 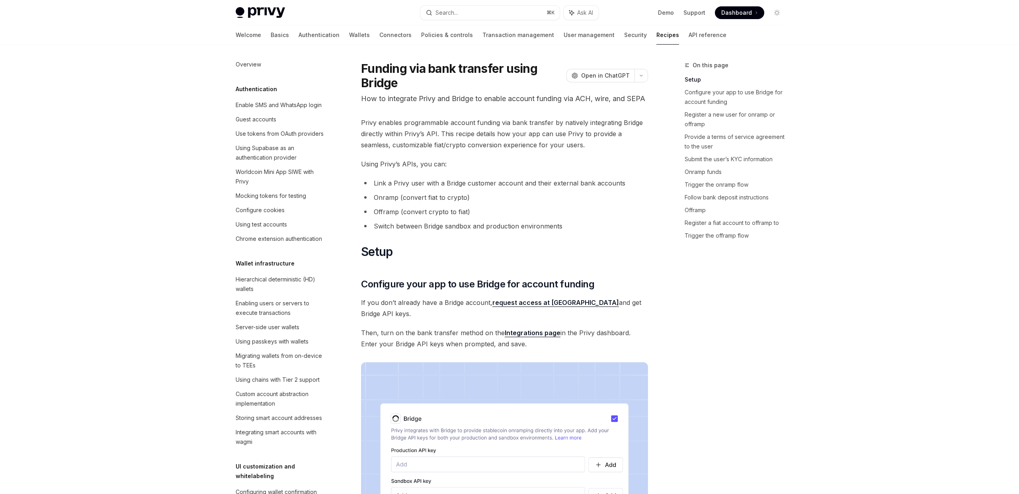 What do you see at coordinates (478, 284) in the screenshot?
I see `span: Configure your app to use Bridge for account funding` at bounding box center [478, 284].